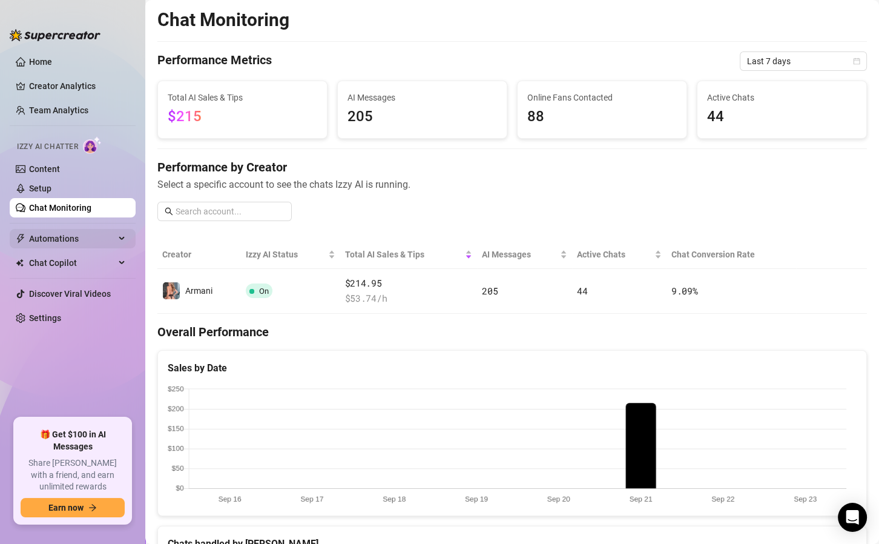 This screenshot has height=544, width=879. Describe the element at coordinates (512, 184) in the screenshot. I see `span: Select a specific account to see the chats Izzy AI is running.` at that location.